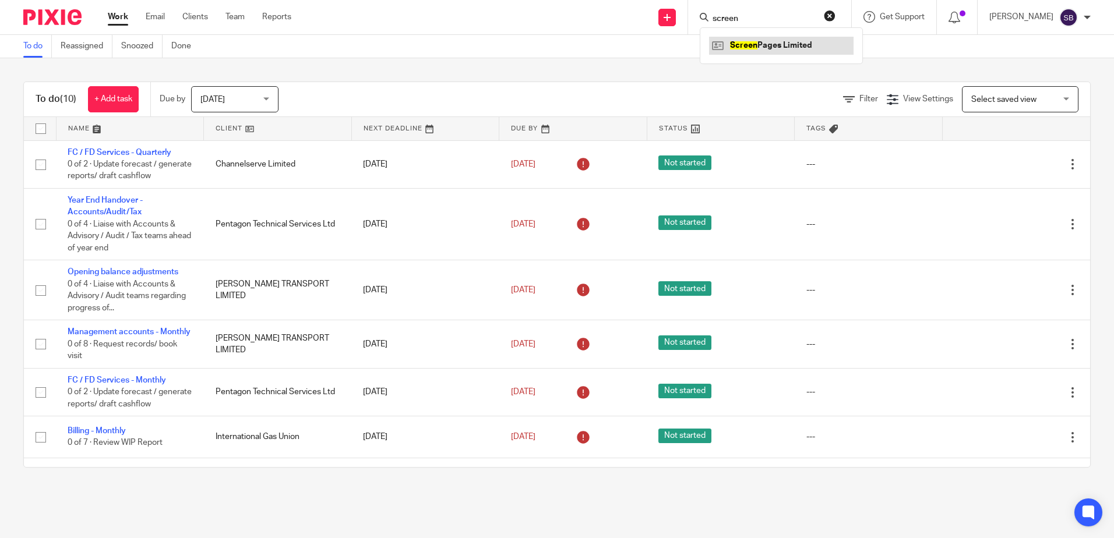 The width and height of the screenshot is (1114, 538). Describe the element at coordinates (278, 164) in the screenshot. I see `td: Channelserve Limited` at that location.